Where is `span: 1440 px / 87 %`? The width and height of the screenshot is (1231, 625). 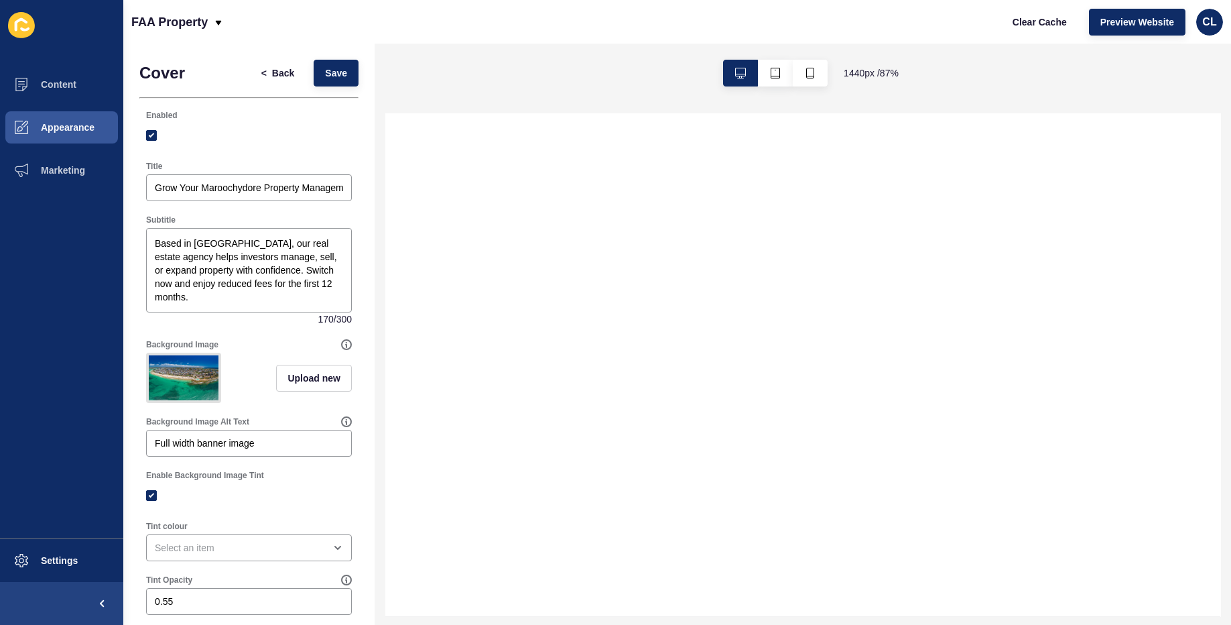 span: 1440 px / 87 % is located at coordinates (871, 73).